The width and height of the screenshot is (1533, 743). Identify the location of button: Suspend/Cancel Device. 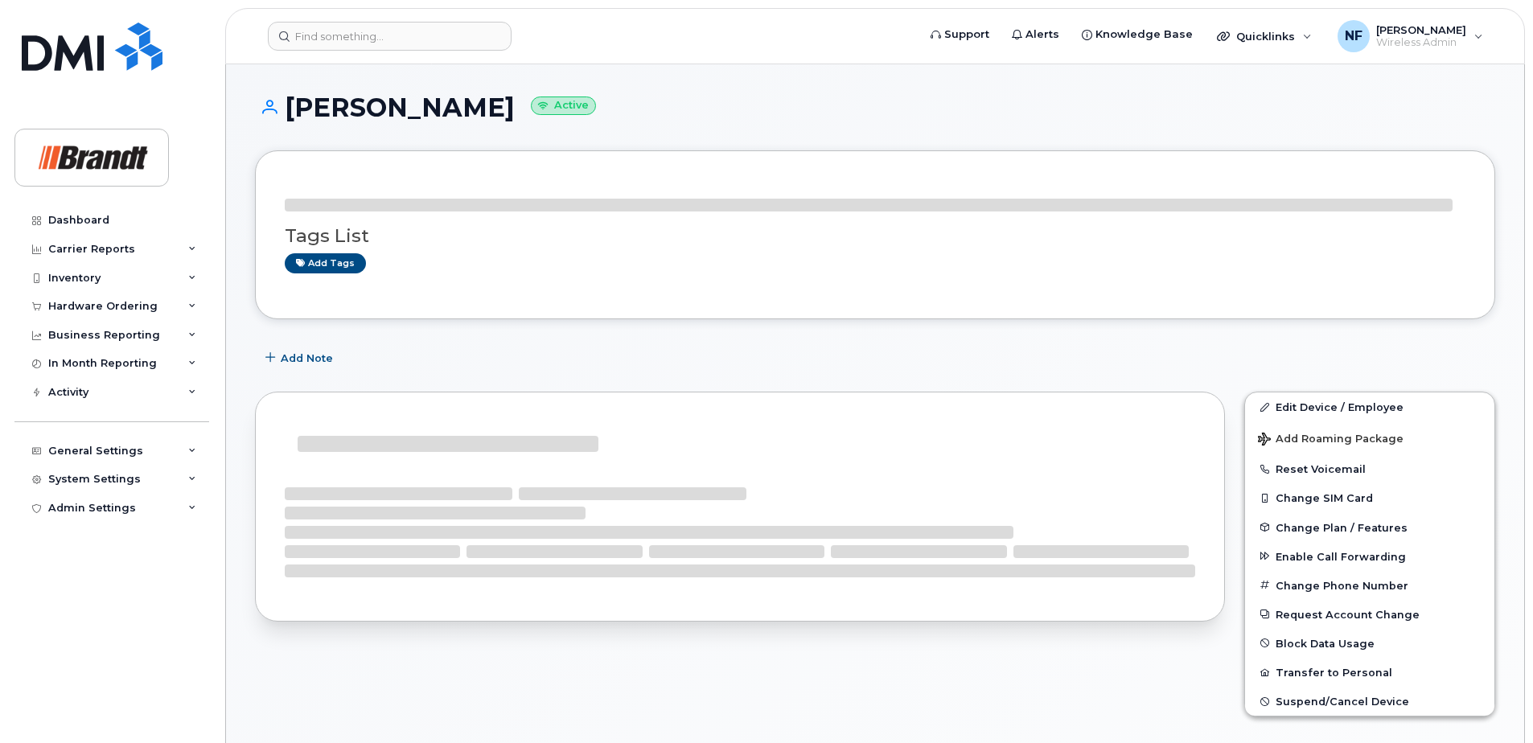
(1370, 701).